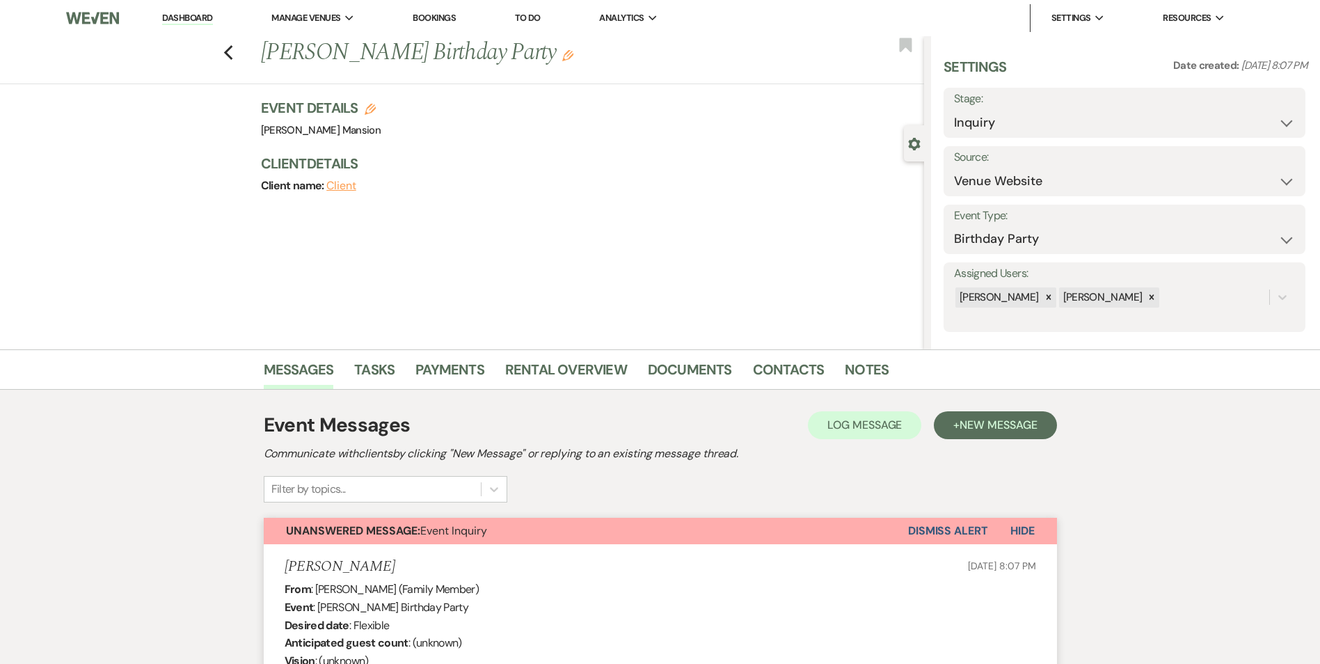 The height and width of the screenshot is (664, 1320). What do you see at coordinates (1208, 65) in the screenshot?
I see `span: Date created:` at bounding box center [1208, 65].